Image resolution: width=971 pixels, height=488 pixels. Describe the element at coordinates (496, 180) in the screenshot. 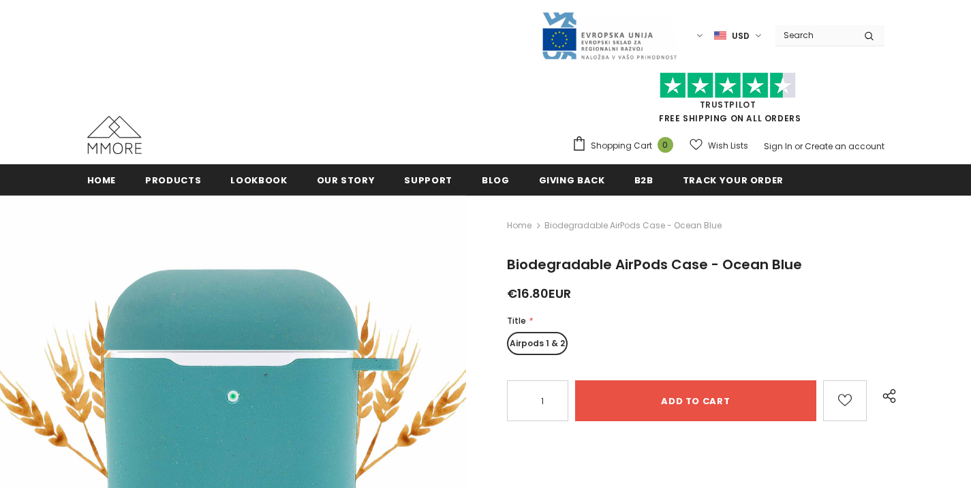

I see `span: Blog` at that location.